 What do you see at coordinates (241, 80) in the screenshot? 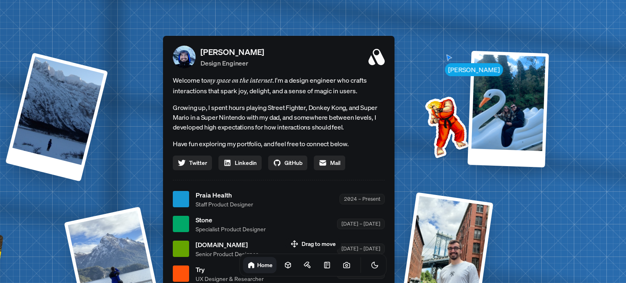
I see `em: my space on the internet.` at bounding box center [241, 80].